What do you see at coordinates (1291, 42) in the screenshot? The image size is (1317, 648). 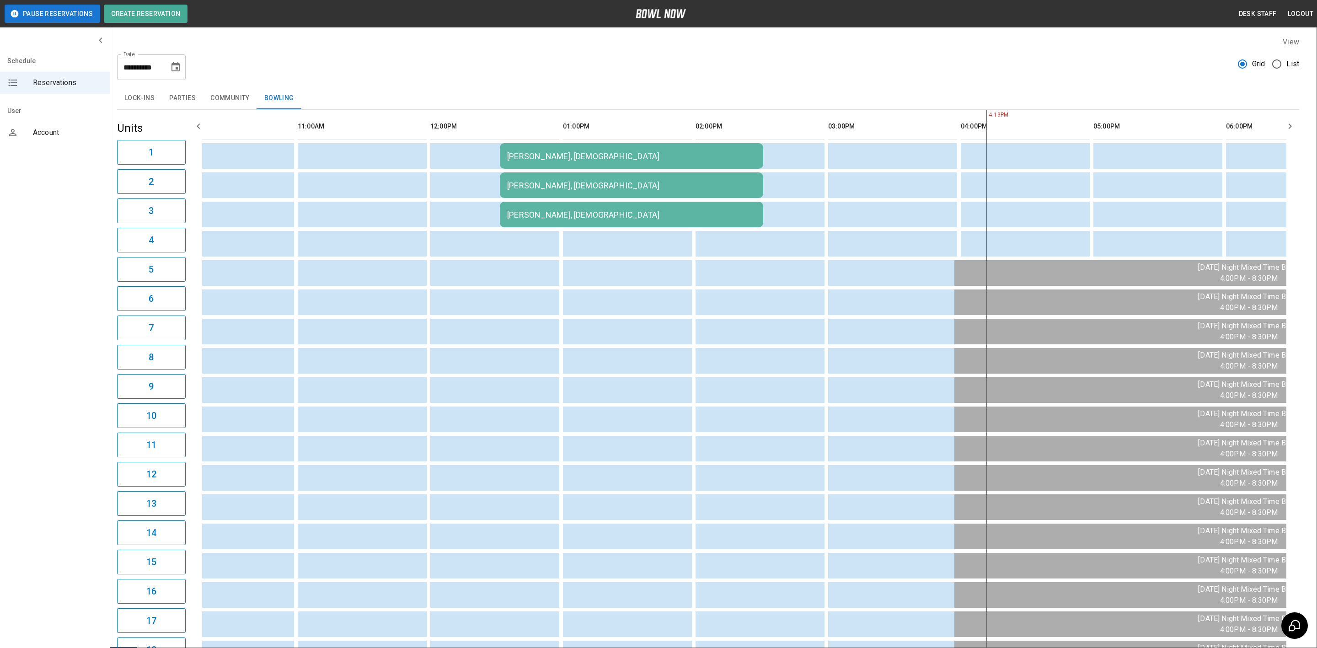 I see `label: View` at bounding box center [1291, 42].